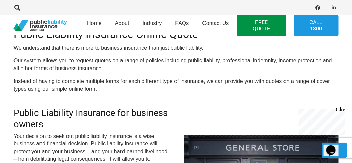 The width and height of the screenshot is (352, 163). I want to click on a: FAQs, so click(182, 25).